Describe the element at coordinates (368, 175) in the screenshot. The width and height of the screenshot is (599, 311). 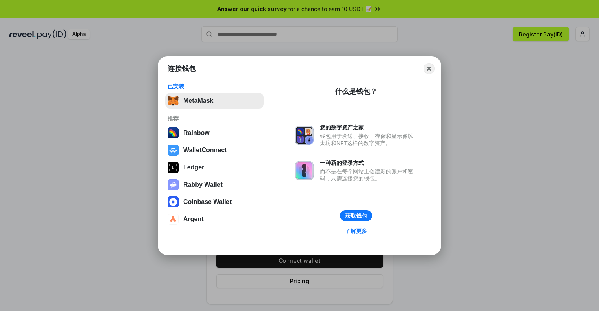
I see `div: 而不是在每个网站上创建新的账户和密码，只需连接您的钱包。` at that location.